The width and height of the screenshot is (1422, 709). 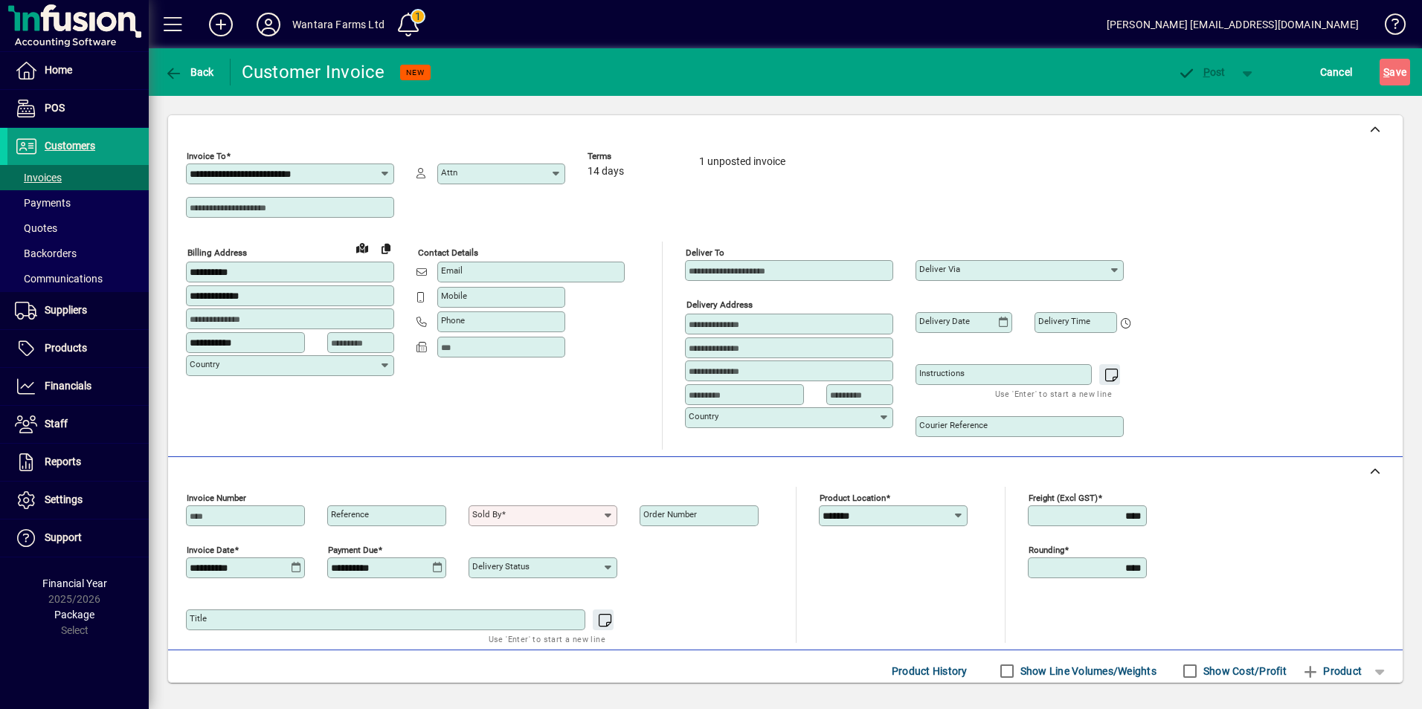 What do you see at coordinates (1331, 671) in the screenshot?
I see `button: Product` at bounding box center [1331, 671].